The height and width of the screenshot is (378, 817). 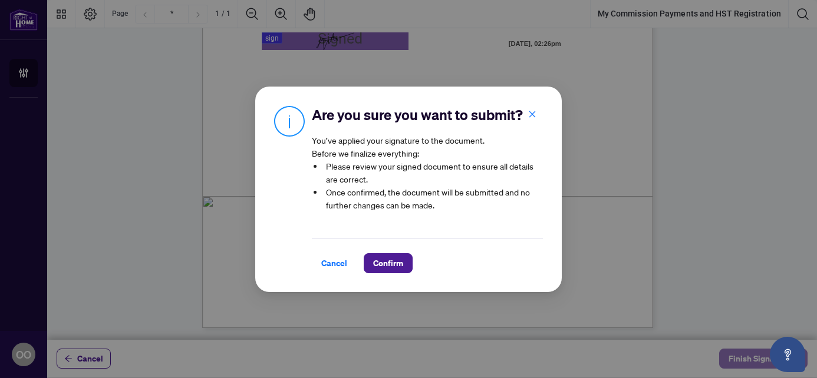 I want to click on button: Confirm, so click(x=388, y=264).